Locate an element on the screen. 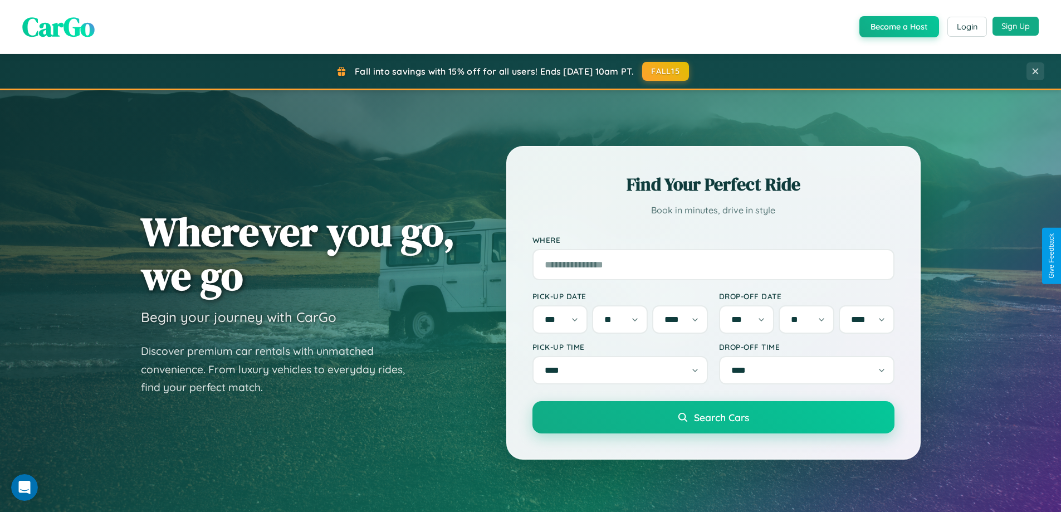 The image size is (1061, 512). button: Sign Up is located at coordinates (1016, 26).